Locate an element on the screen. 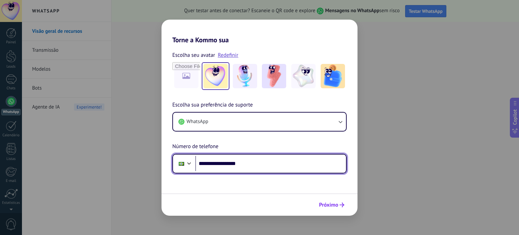  span: WhatsApp is located at coordinates (197, 122).